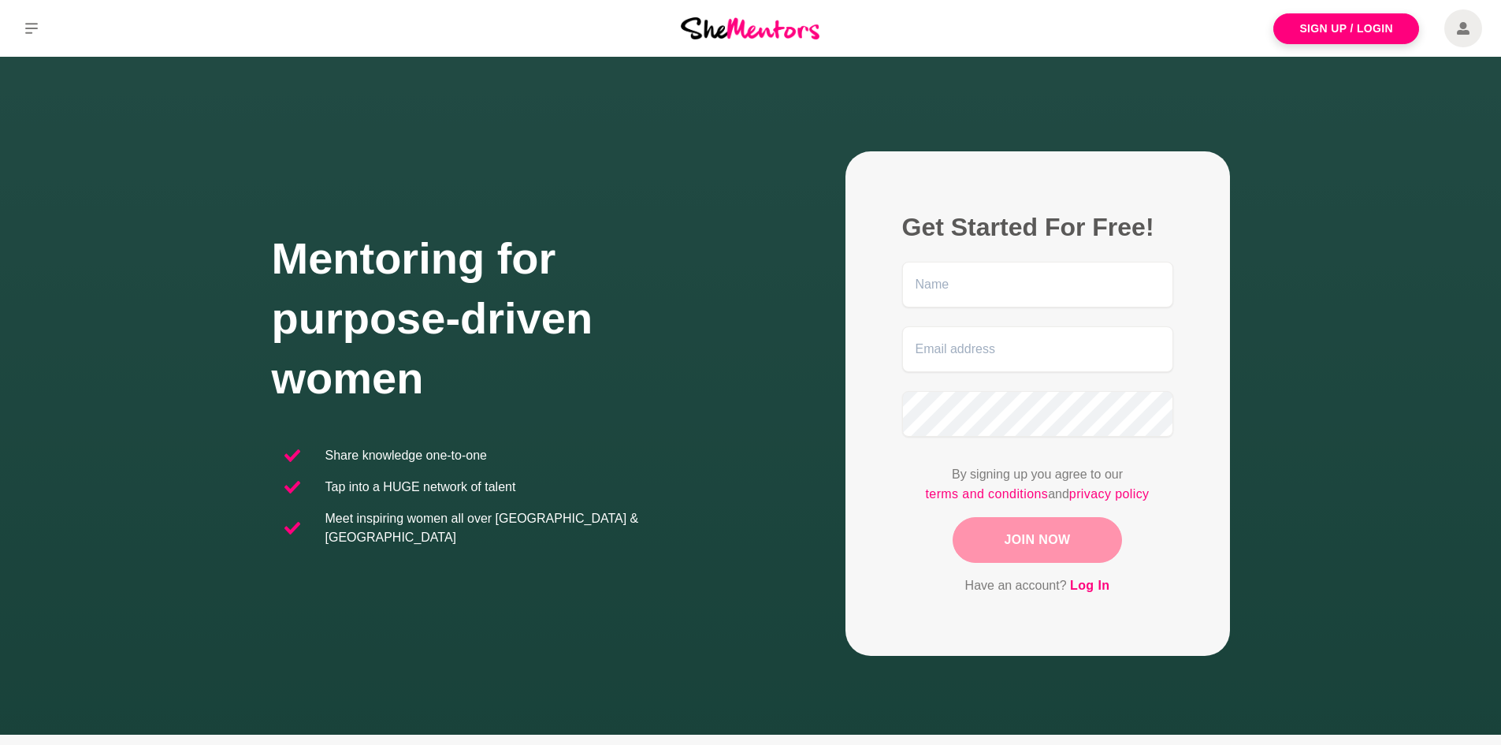 Image resolution: width=1501 pixels, height=745 pixels. What do you see at coordinates (1038, 284) in the screenshot?
I see `input: Name` at bounding box center [1038, 284].